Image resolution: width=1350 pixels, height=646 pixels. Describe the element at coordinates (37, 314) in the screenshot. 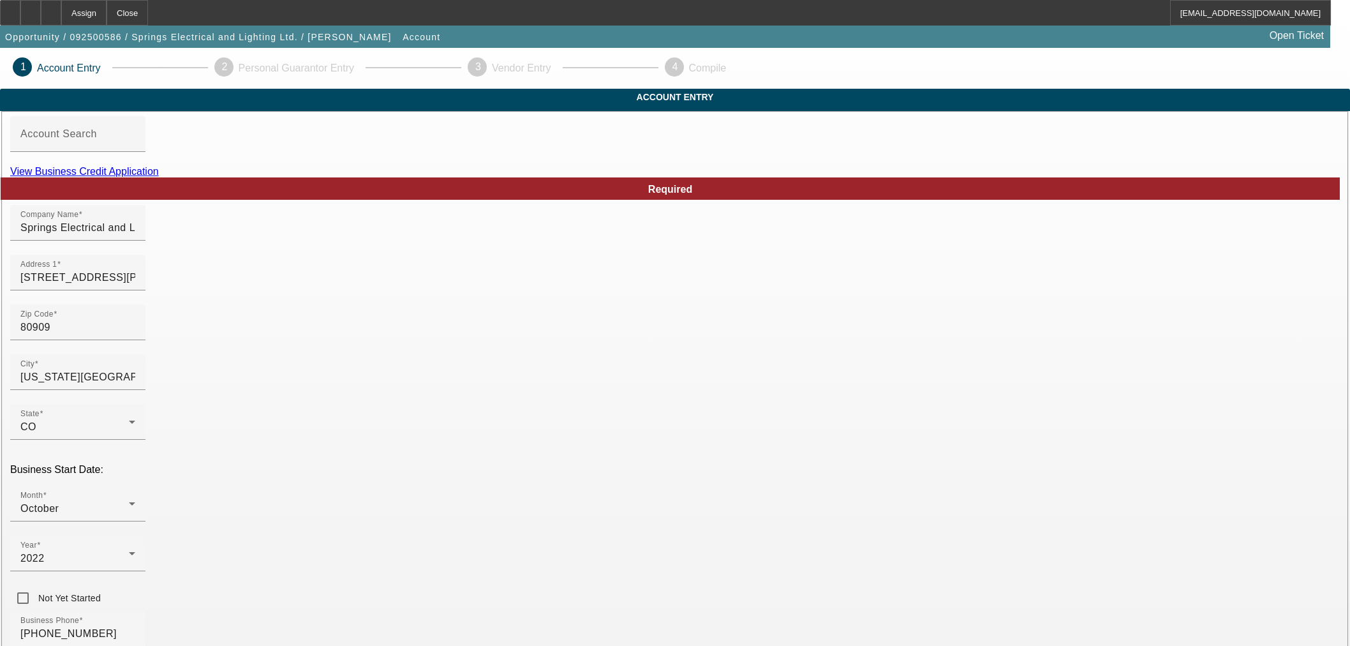

I see `mat-label: Zip Code` at that location.